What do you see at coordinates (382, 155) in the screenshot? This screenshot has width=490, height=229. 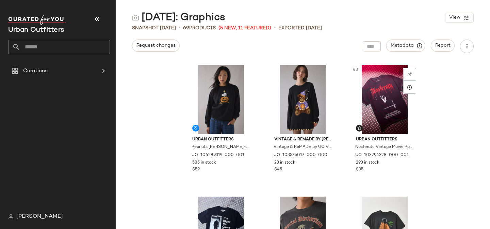 I see `span: UO-103294328-000-001` at bounding box center [382, 155].